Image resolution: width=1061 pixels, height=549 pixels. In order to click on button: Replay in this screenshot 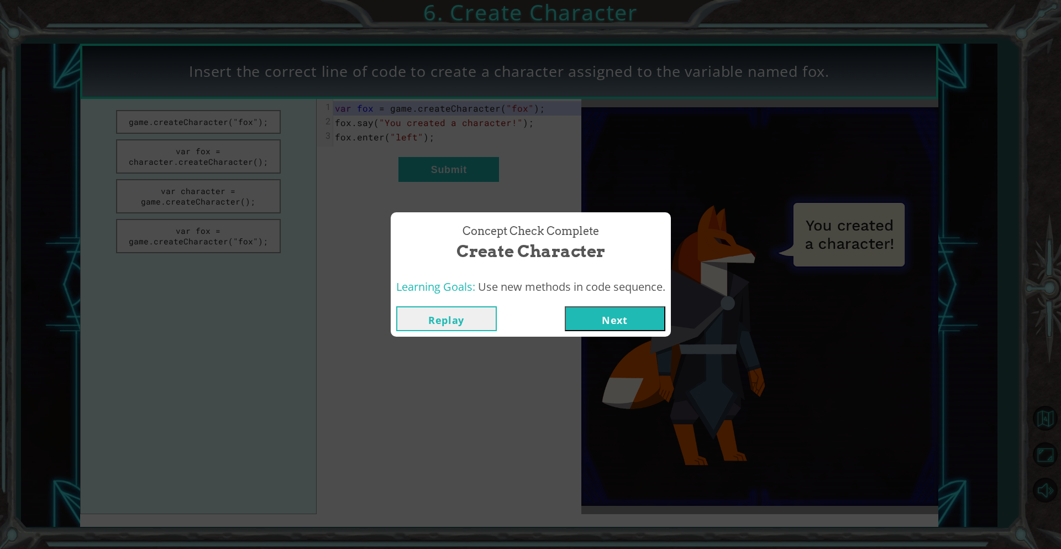, I will do `click(446, 318)`.